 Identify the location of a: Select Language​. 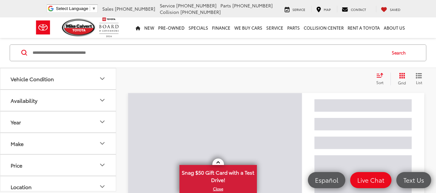
(76, 8).